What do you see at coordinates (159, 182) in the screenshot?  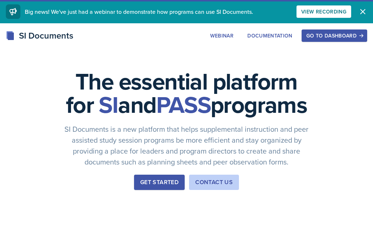 I see `button: Get Started` at bounding box center [159, 182].